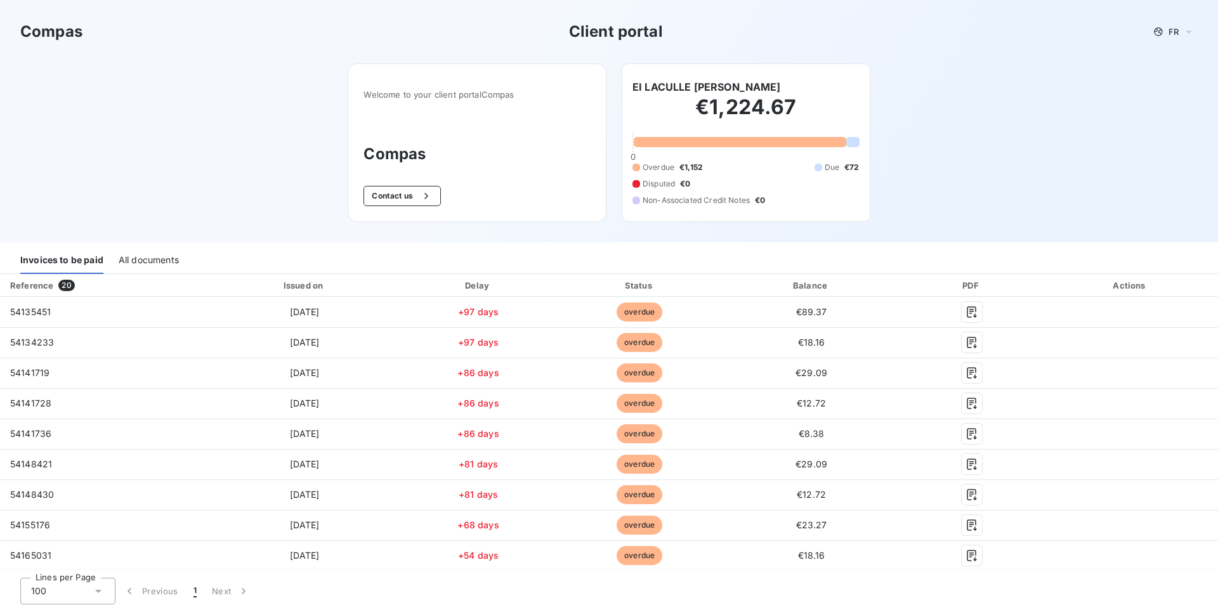 This screenshot has height=612, width=1218. I want to click on span: Welcome to your client portal Compas, so click(477, 95).